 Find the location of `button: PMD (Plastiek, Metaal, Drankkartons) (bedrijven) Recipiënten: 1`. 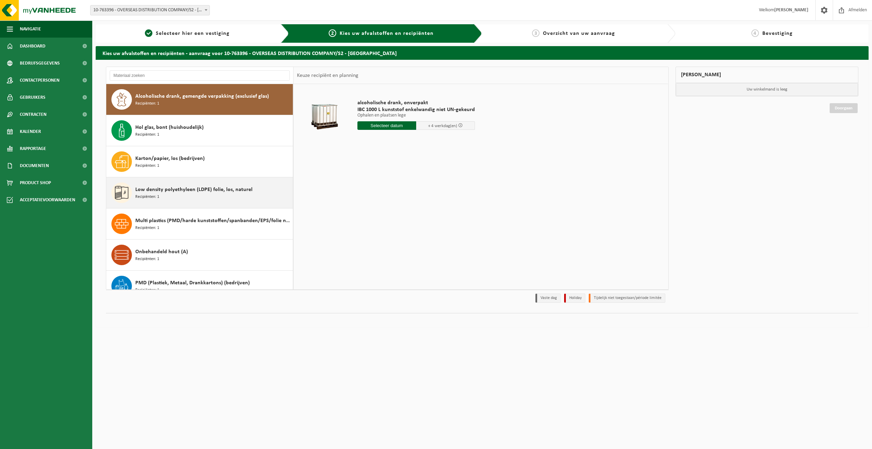

button: PMD (Plastiek, Metaal, Drankkartons) (bedrijven) Recipiënten: 1 is located at coordinates (199, 286).